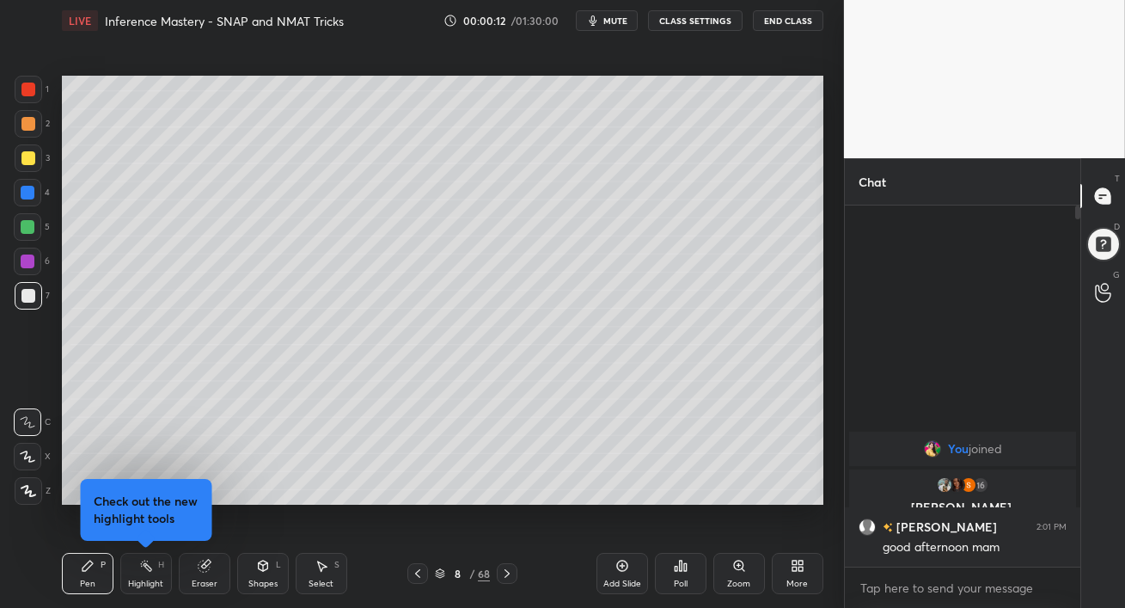 Image resolution: width=1125 pixels, height=608 pixels. Describe the element at coordinates (321, 584) in the screenshot. I see `div: Select` at that location.